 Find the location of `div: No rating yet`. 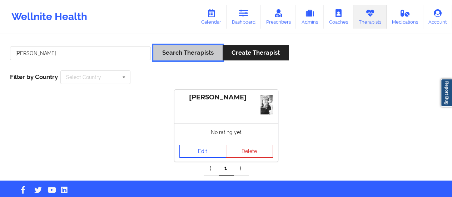

div: No rating yet is located at coordinates (226, 132).